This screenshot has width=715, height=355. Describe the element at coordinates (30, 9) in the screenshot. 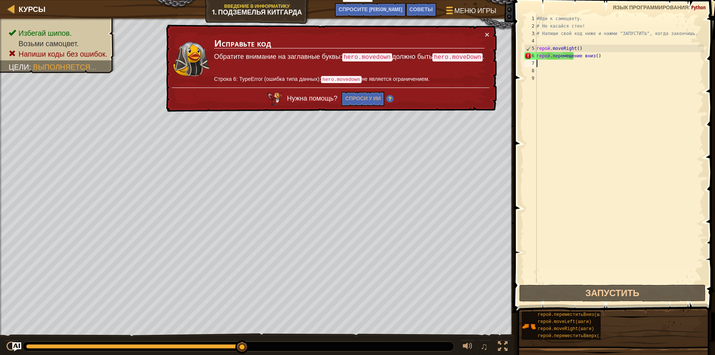

I see `a: Курсы` at that location.